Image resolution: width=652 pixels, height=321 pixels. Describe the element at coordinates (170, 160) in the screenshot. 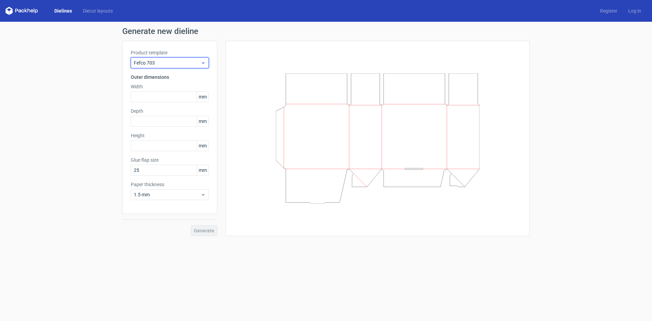

I see `label: Glue flap size` at that location.